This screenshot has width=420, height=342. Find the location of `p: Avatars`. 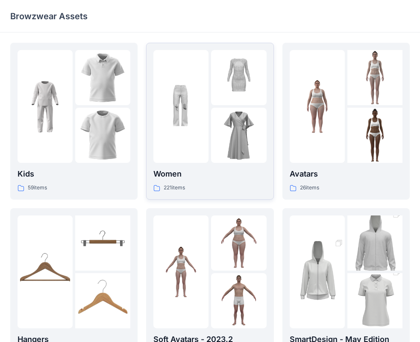

p: Avatars is located at coordinates (346, 174).